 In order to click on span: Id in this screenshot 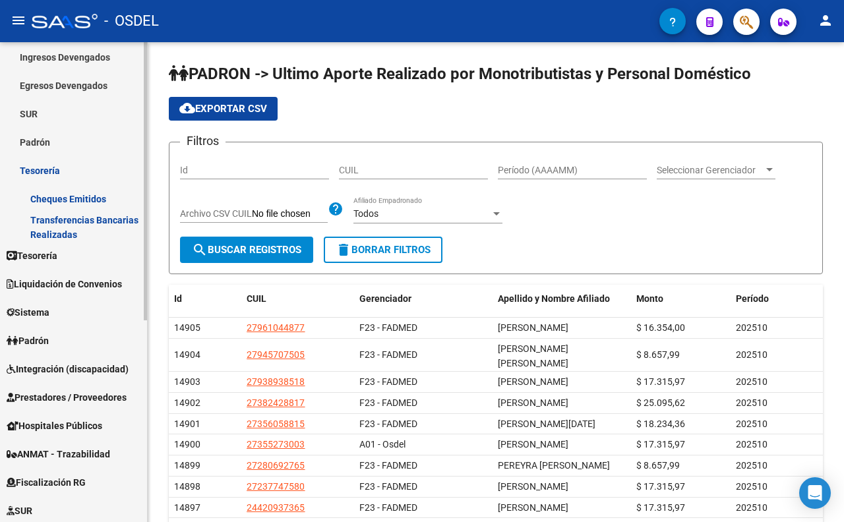, I will do `click(178, 299)`.